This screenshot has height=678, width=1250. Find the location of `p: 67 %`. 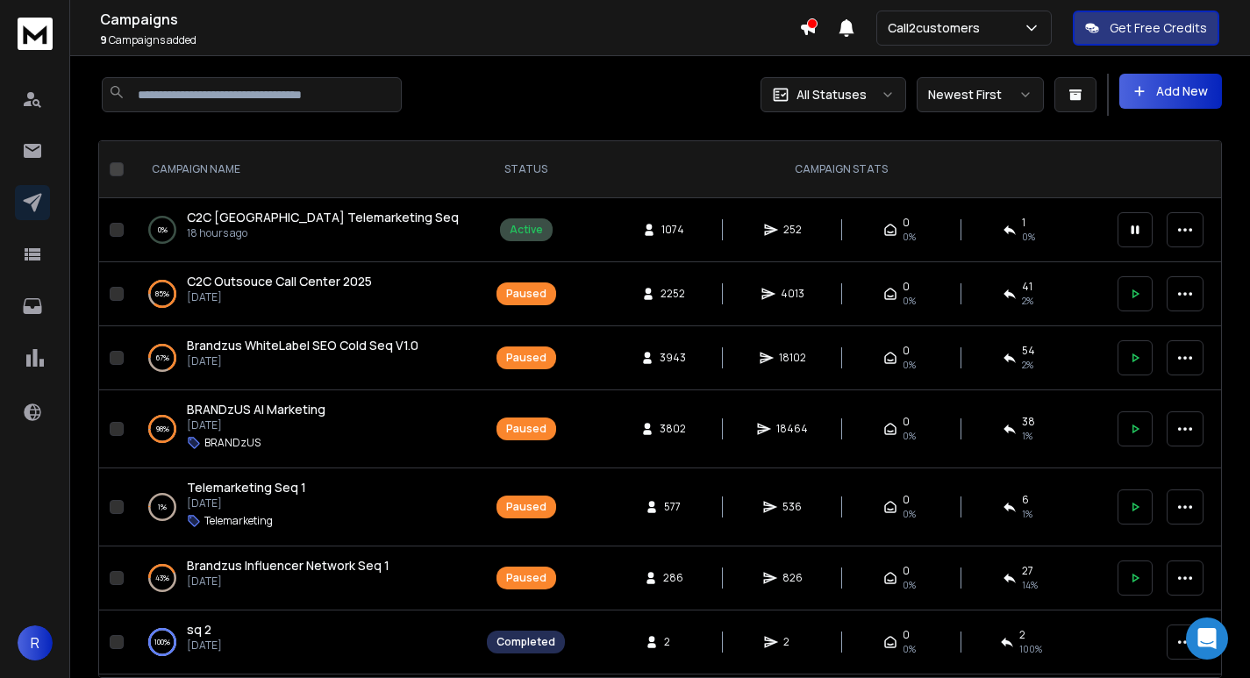

p: 67 % is located at coordinates (162, 358).